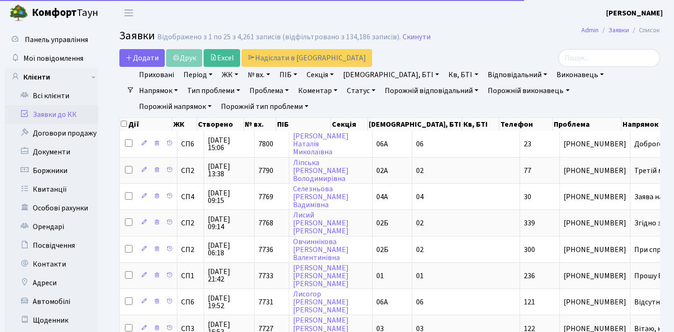 The height and width of the screenshot is (332, 674). What do you see at coordinates (318, 91) in the screenshot?
I see `a: Коментар` at bounding box center [318, 91].